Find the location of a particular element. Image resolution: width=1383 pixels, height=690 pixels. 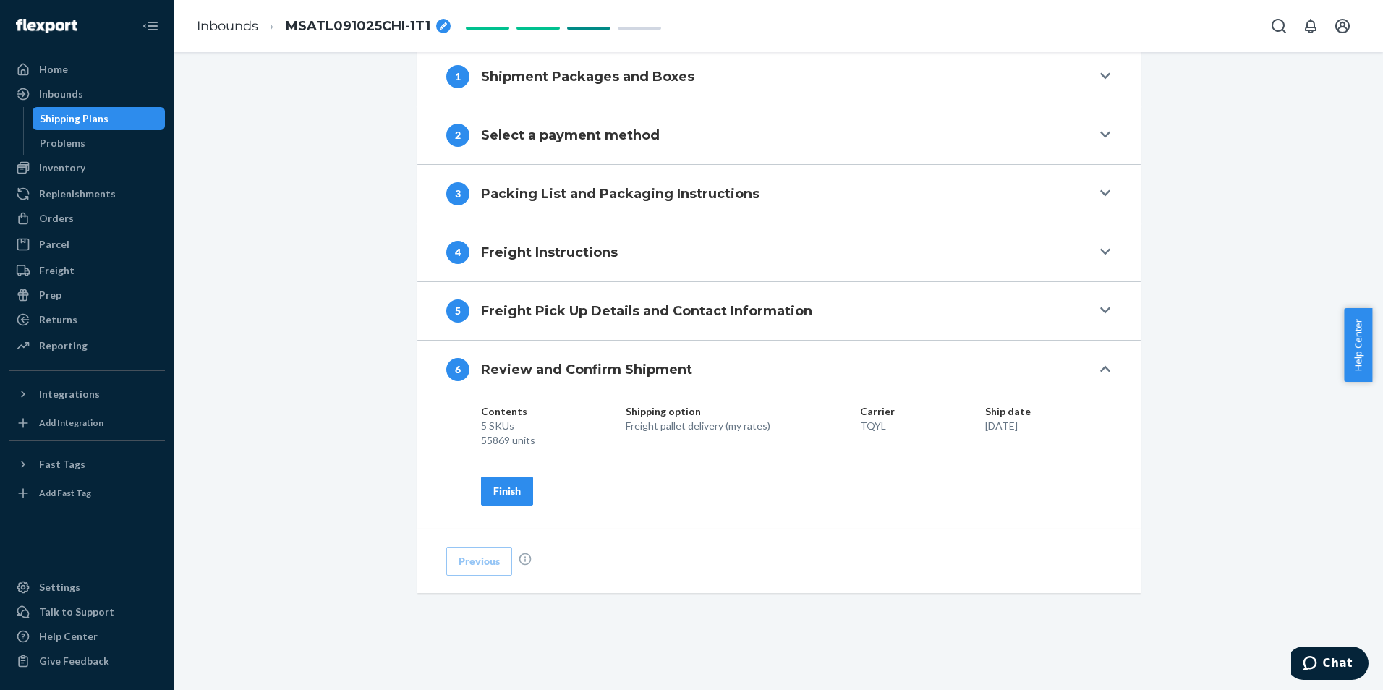

button: 6Review and Confirm Shipment is located at coordinates (779, 370).